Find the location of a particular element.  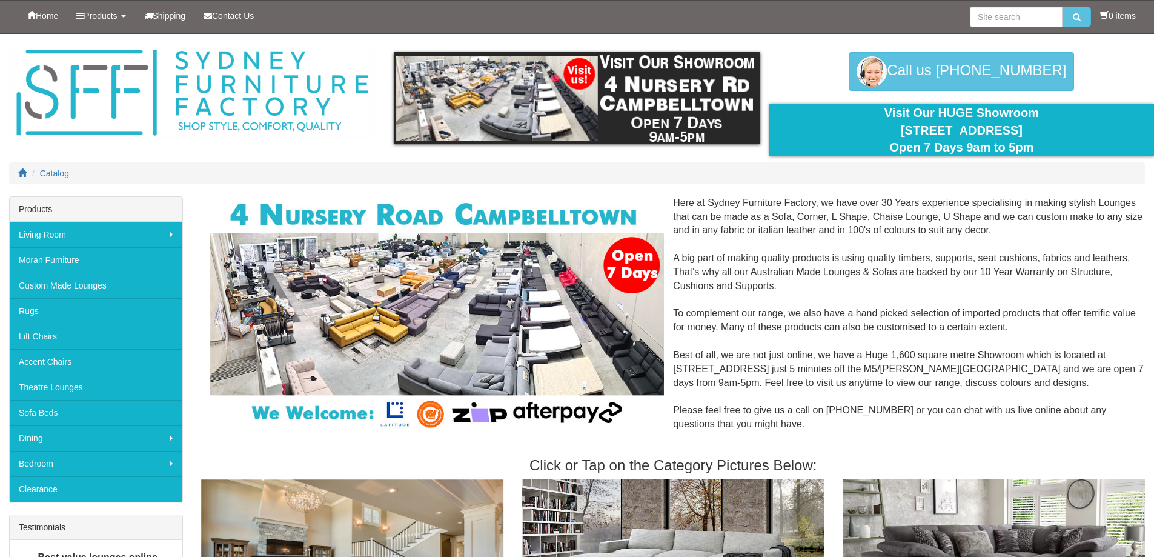

div: Products is located at coordinates (96, 209).